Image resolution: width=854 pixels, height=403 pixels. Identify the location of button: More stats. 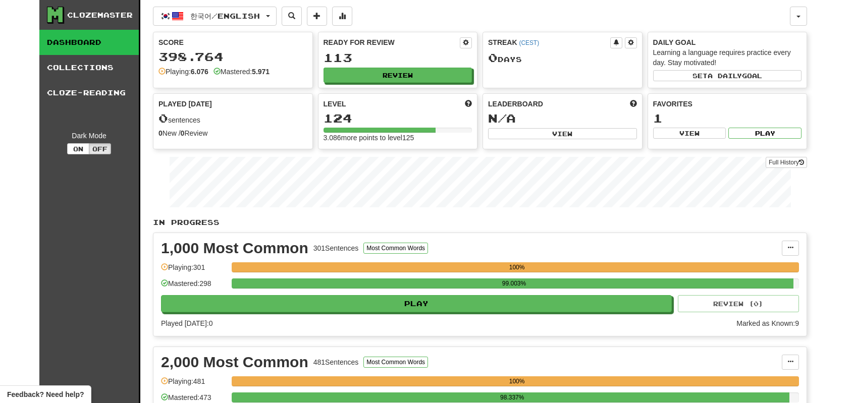
(342, 16).